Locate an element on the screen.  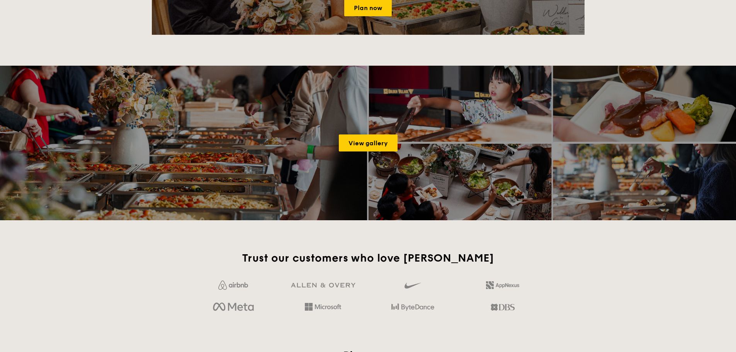
img: Hd4TfVa7bNwuIo1gAAAAASUVORK5CYII= is located at coordinates (323, 307).